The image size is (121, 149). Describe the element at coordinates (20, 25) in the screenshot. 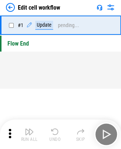

I see `span: # 1` at that location.